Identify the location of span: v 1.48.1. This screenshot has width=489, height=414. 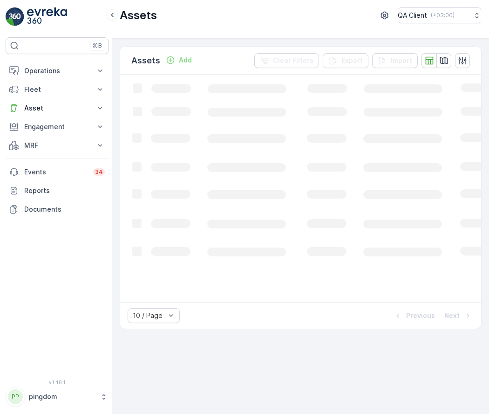
(57, 382).